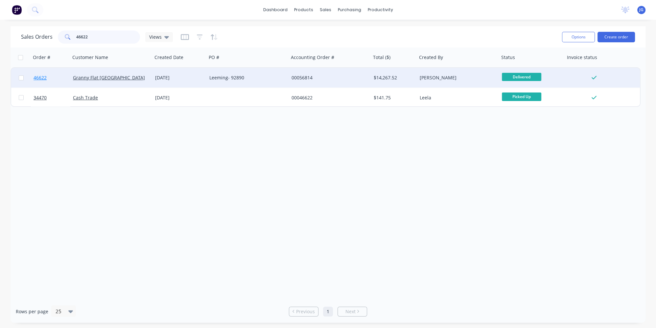 This screenshot has width=656, height=328. What do you see at coordinates (578, 37) in the screenshot?
I see `button: Options` at bounding box center [578, 37].